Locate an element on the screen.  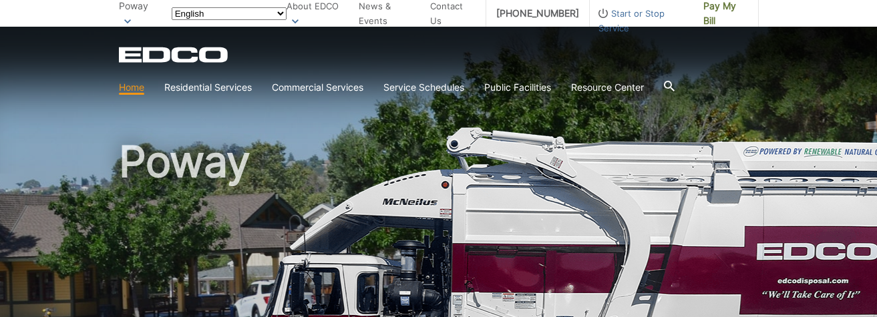
a: Residential Services is located at coordinates (208, 87).